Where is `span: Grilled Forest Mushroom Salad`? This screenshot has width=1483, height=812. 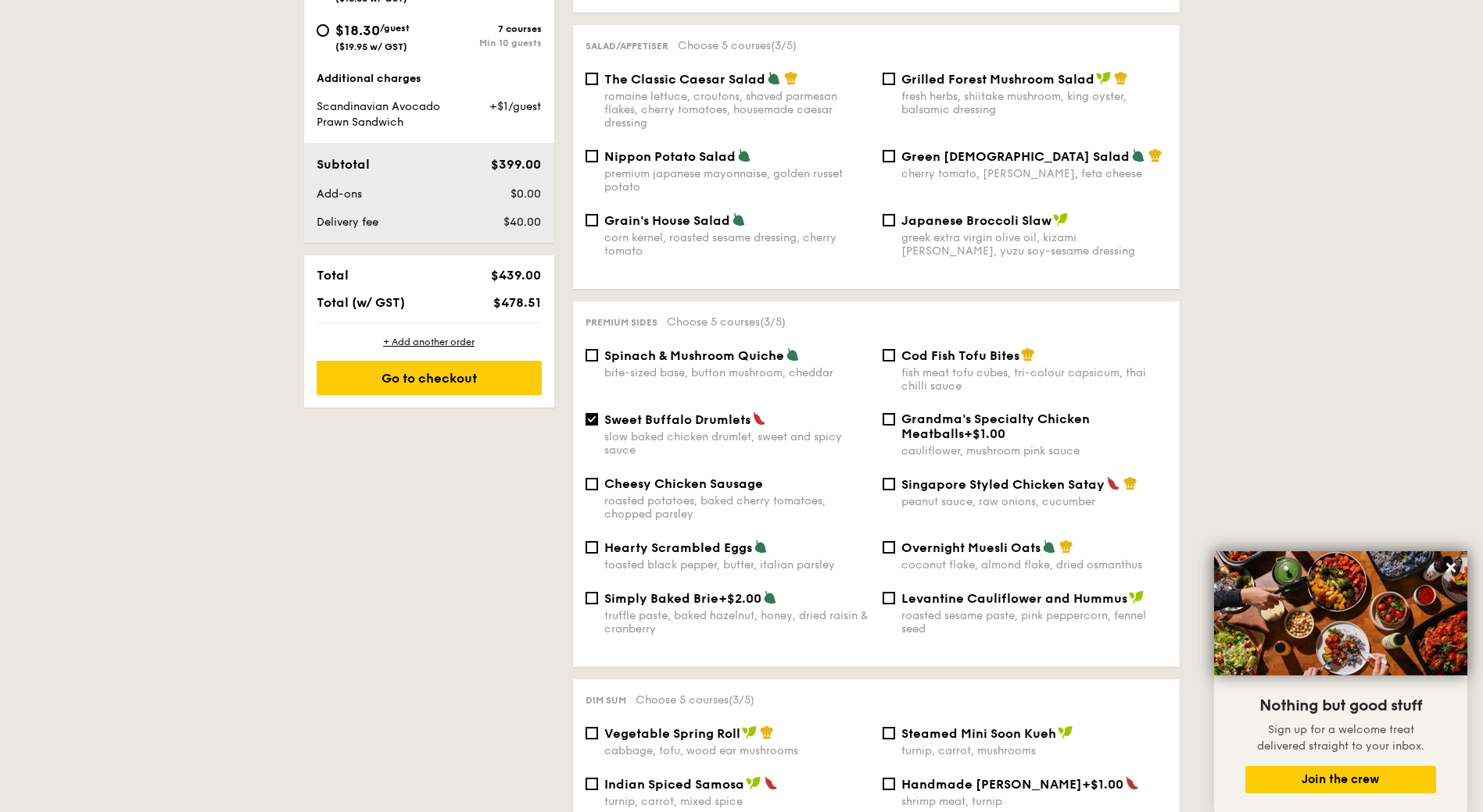 span: Grilled Forest Mushroom Salad is located at coordinates (997, 79).